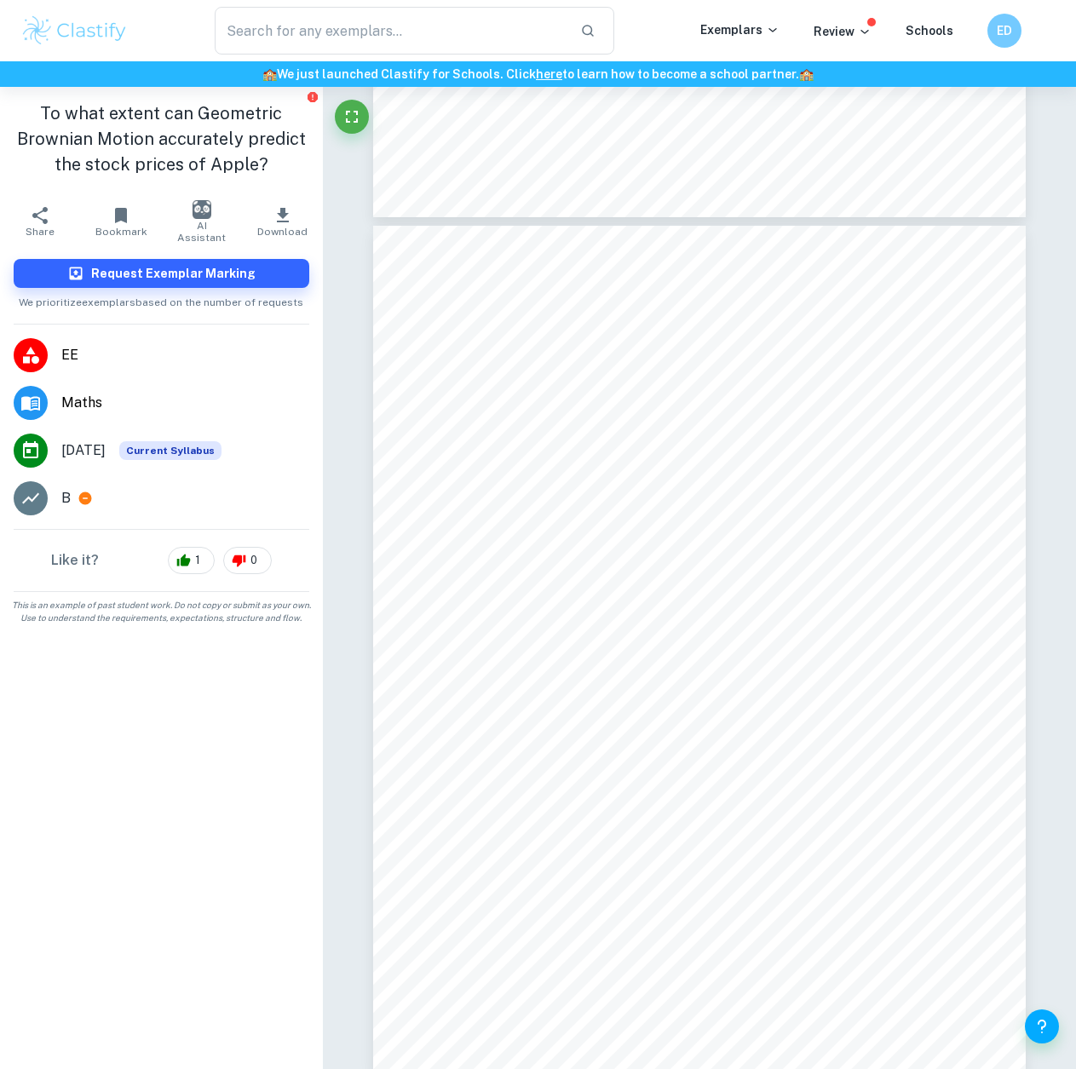  Describe the element at coordinates (282, 222) in the screenshot. I see `button: Download` at that location.